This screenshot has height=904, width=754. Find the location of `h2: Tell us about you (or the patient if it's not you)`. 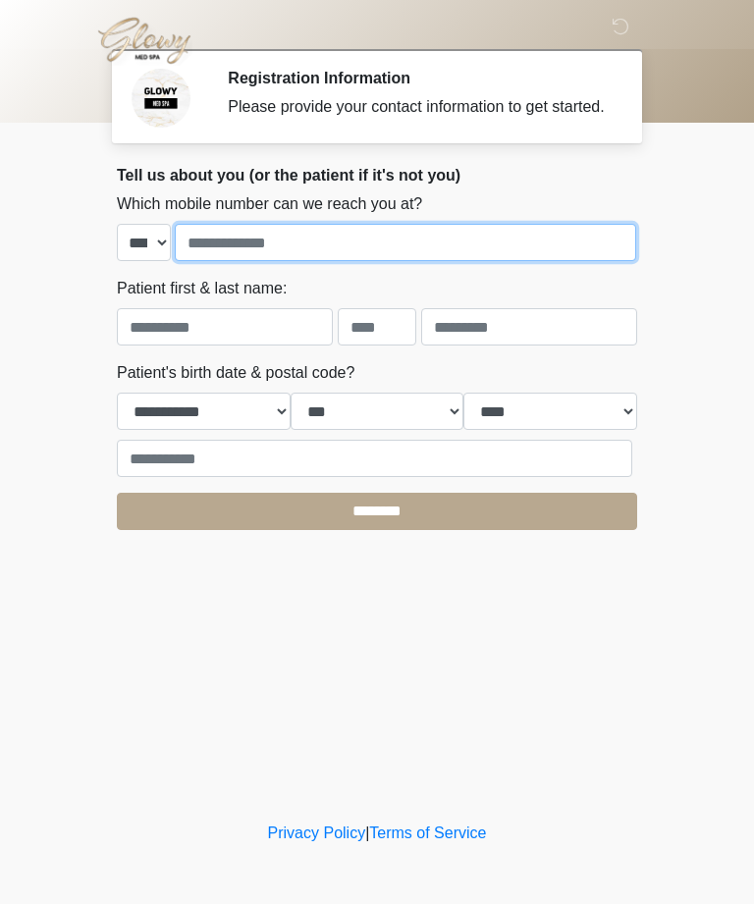

h2: Tell us about you (or the patient if it's not you) is located at coordinates (377, 175).